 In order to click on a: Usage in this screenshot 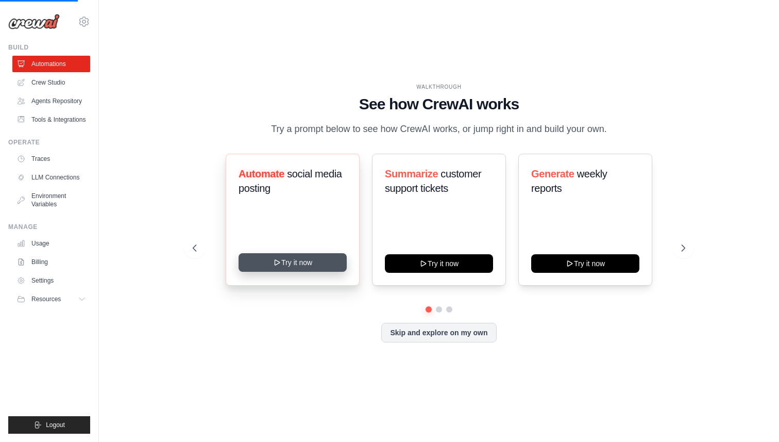, I will do `click(51, 243)`.